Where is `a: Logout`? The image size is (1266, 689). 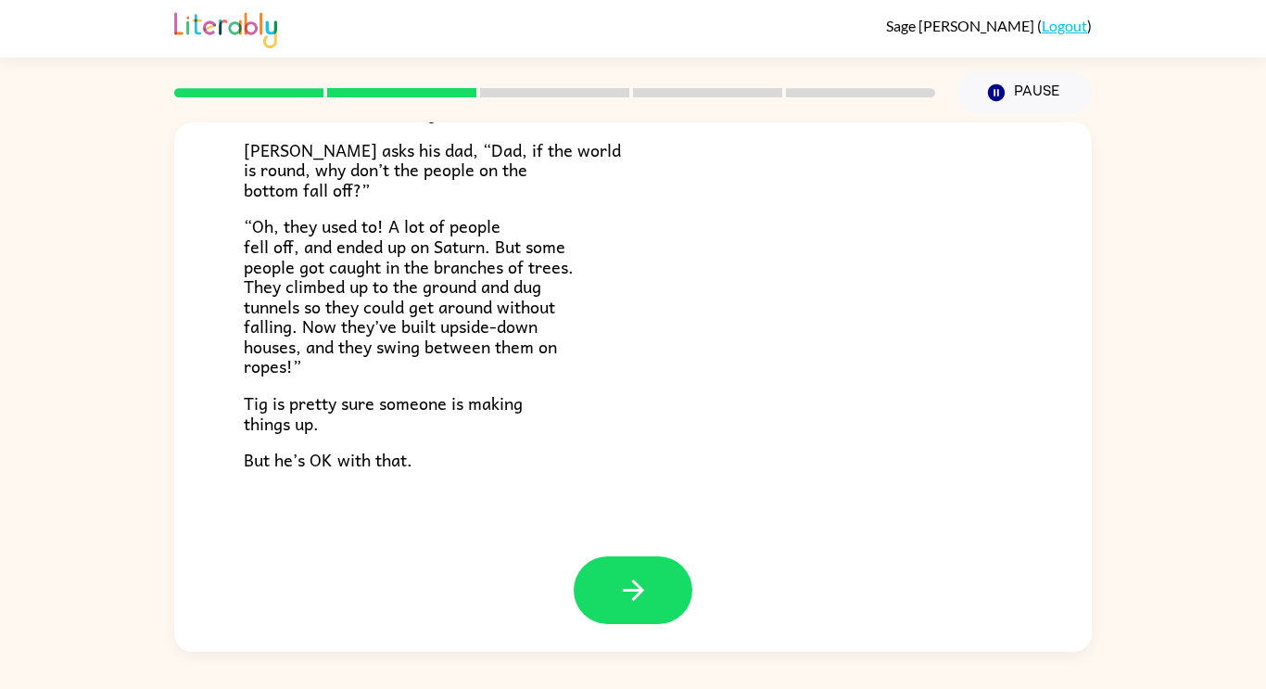
a: Logout is located at coordinates (1064, 25).